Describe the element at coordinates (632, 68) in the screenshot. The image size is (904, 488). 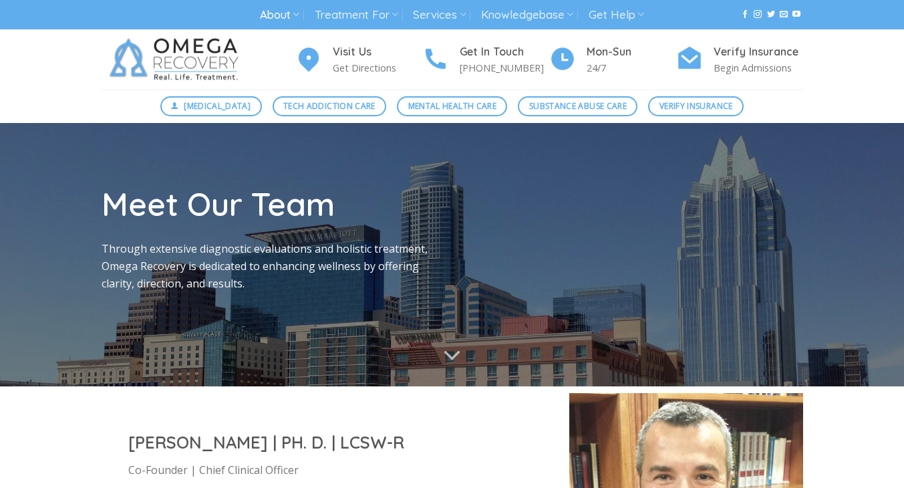
I see `p: 24/7` at that location.